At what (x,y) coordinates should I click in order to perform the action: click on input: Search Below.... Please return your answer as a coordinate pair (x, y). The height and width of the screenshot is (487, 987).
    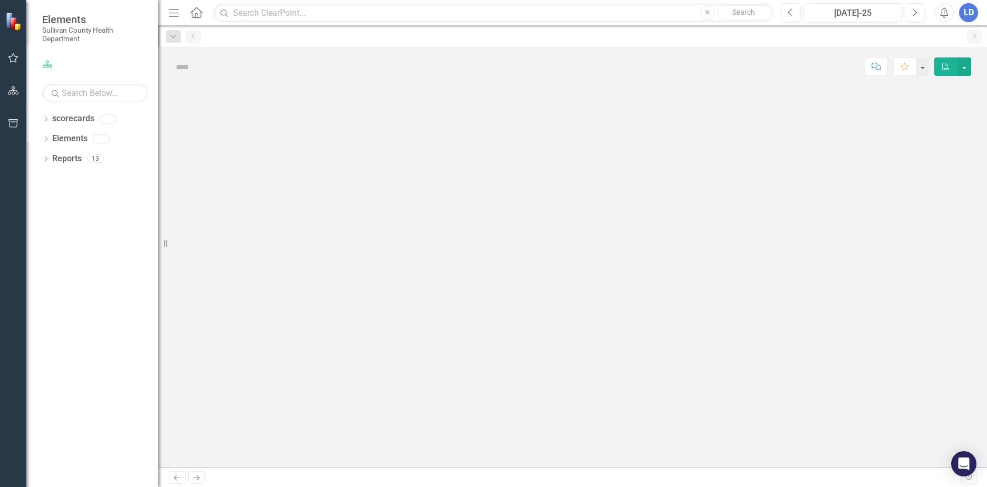
    Looking at the image, I should click on (95, 93).